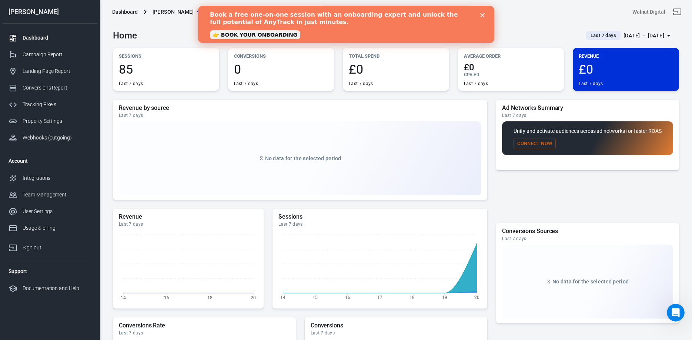 The width and height of the screenshot is (692, 340). I want to click on tspan: 19, so click(445, 298).